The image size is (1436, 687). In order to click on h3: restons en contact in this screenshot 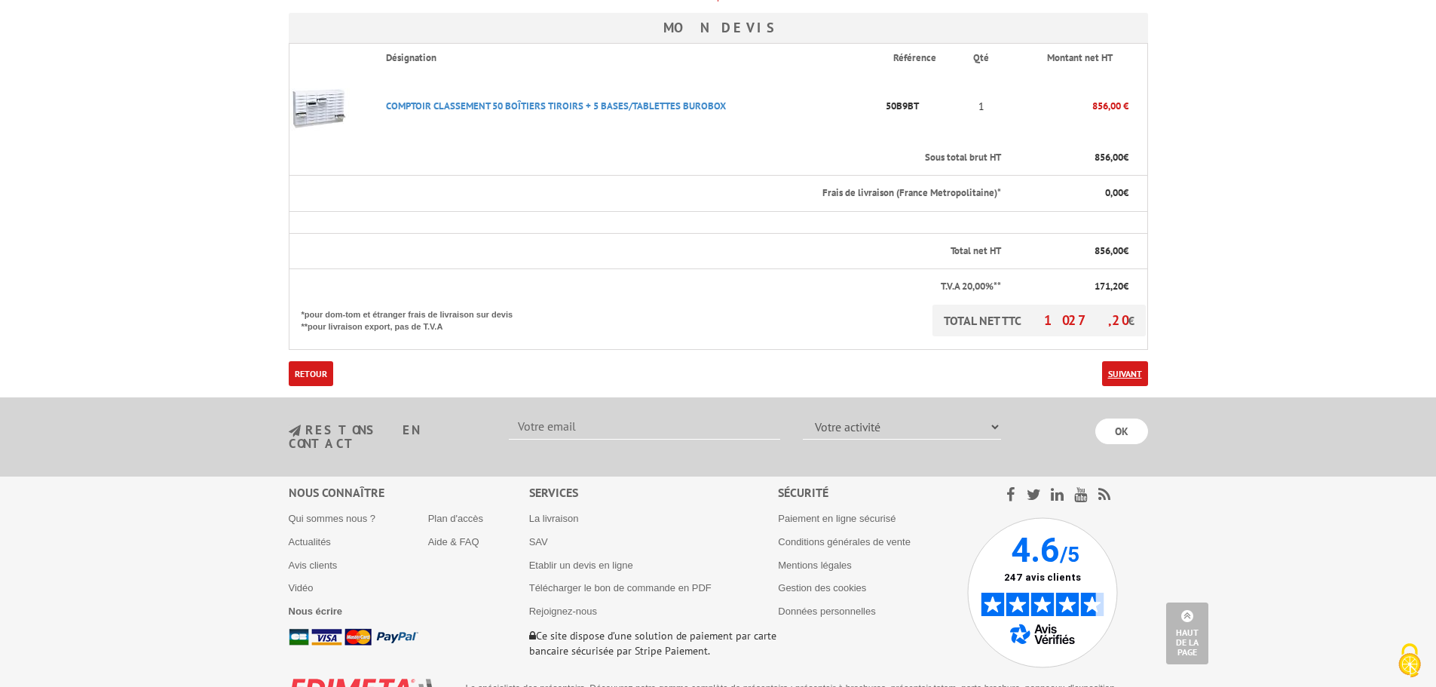, I will do `click(387, 436)`.